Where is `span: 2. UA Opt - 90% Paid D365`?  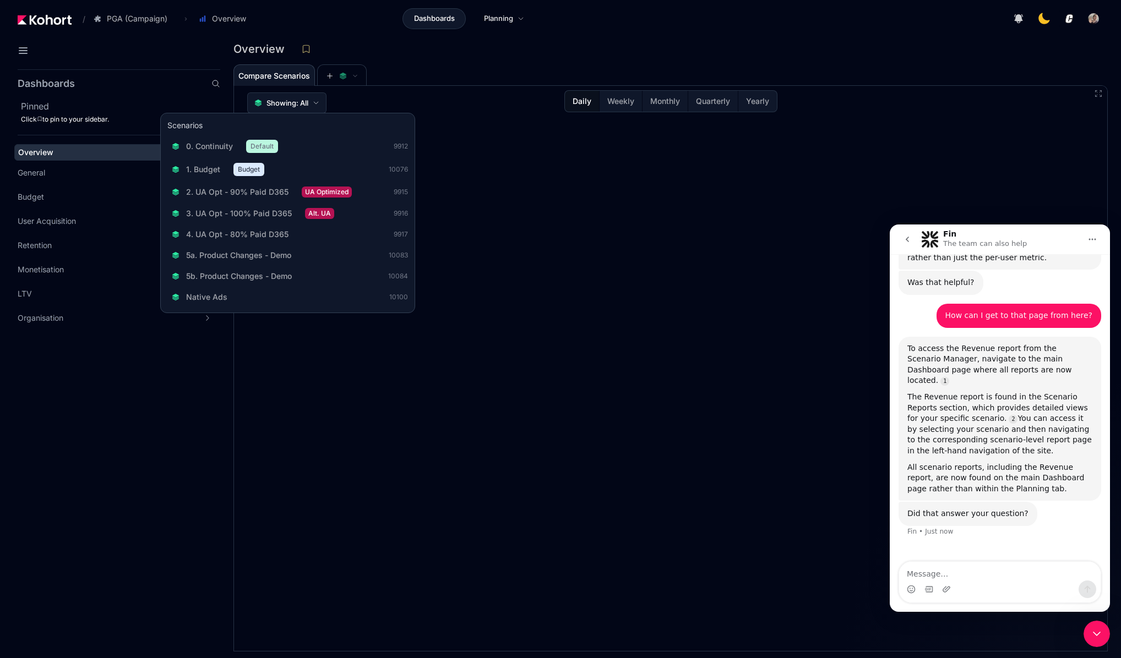 span: 2. UA Opt - 90% Paid D365 is located at coordinates (237, 192).